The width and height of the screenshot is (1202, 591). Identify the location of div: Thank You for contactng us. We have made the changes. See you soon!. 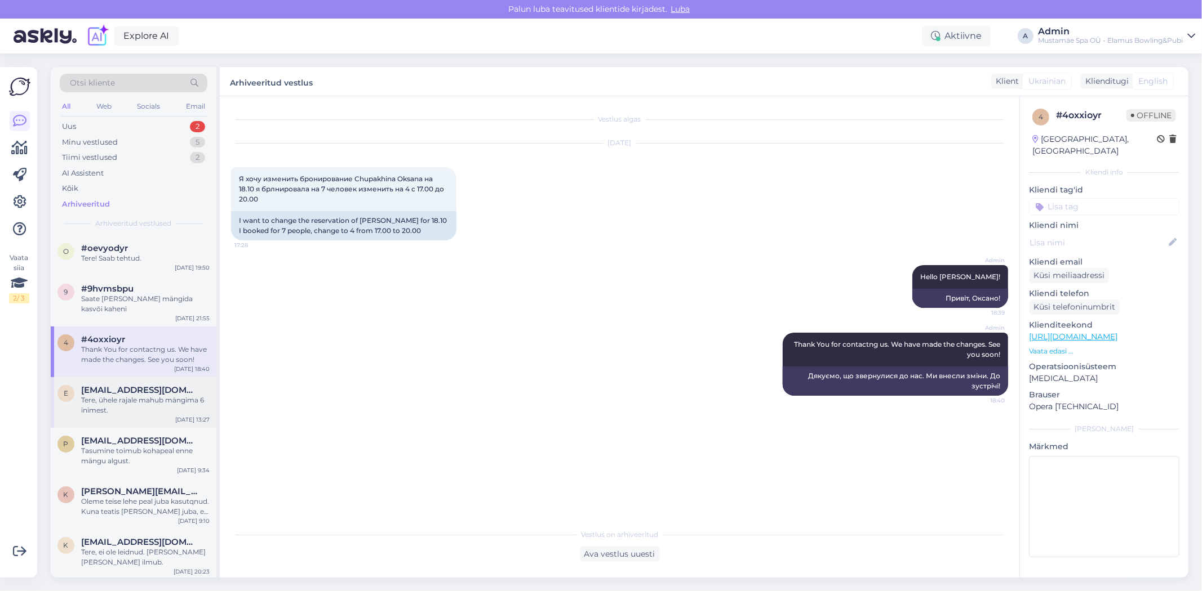
(145, 355).